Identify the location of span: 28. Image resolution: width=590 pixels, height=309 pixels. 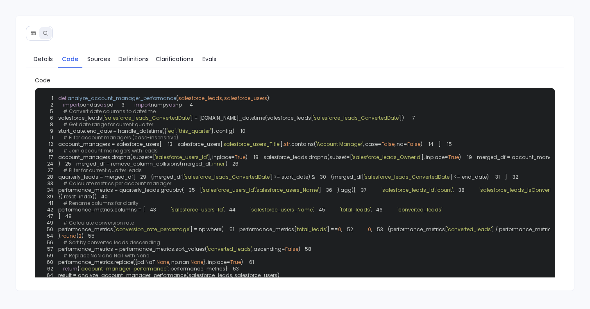
(50, 177).